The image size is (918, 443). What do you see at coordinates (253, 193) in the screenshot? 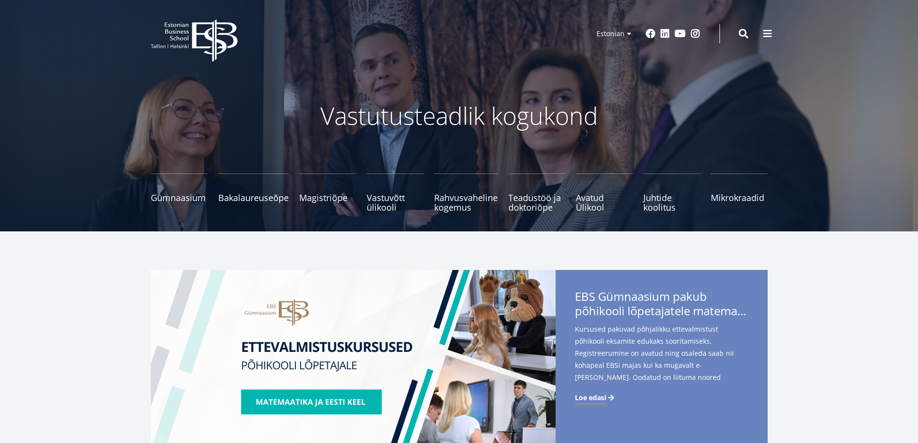
I see `a: Bakalaureuseõpe` at bounding box center [253, 193].